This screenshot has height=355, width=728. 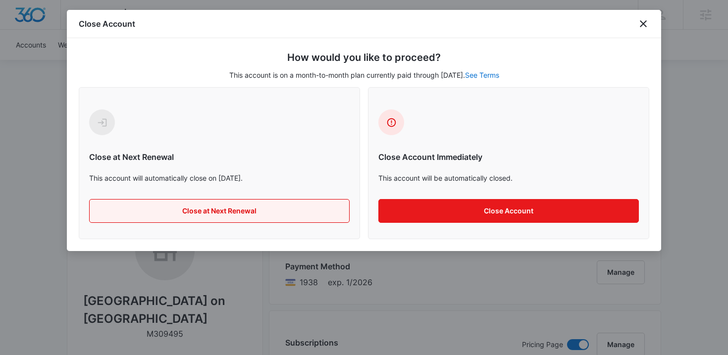 What do you see at coordinates (509, 178) in the screenshot?
I see `p: This account will be automatically closed.` at bounding box center [509, 178].